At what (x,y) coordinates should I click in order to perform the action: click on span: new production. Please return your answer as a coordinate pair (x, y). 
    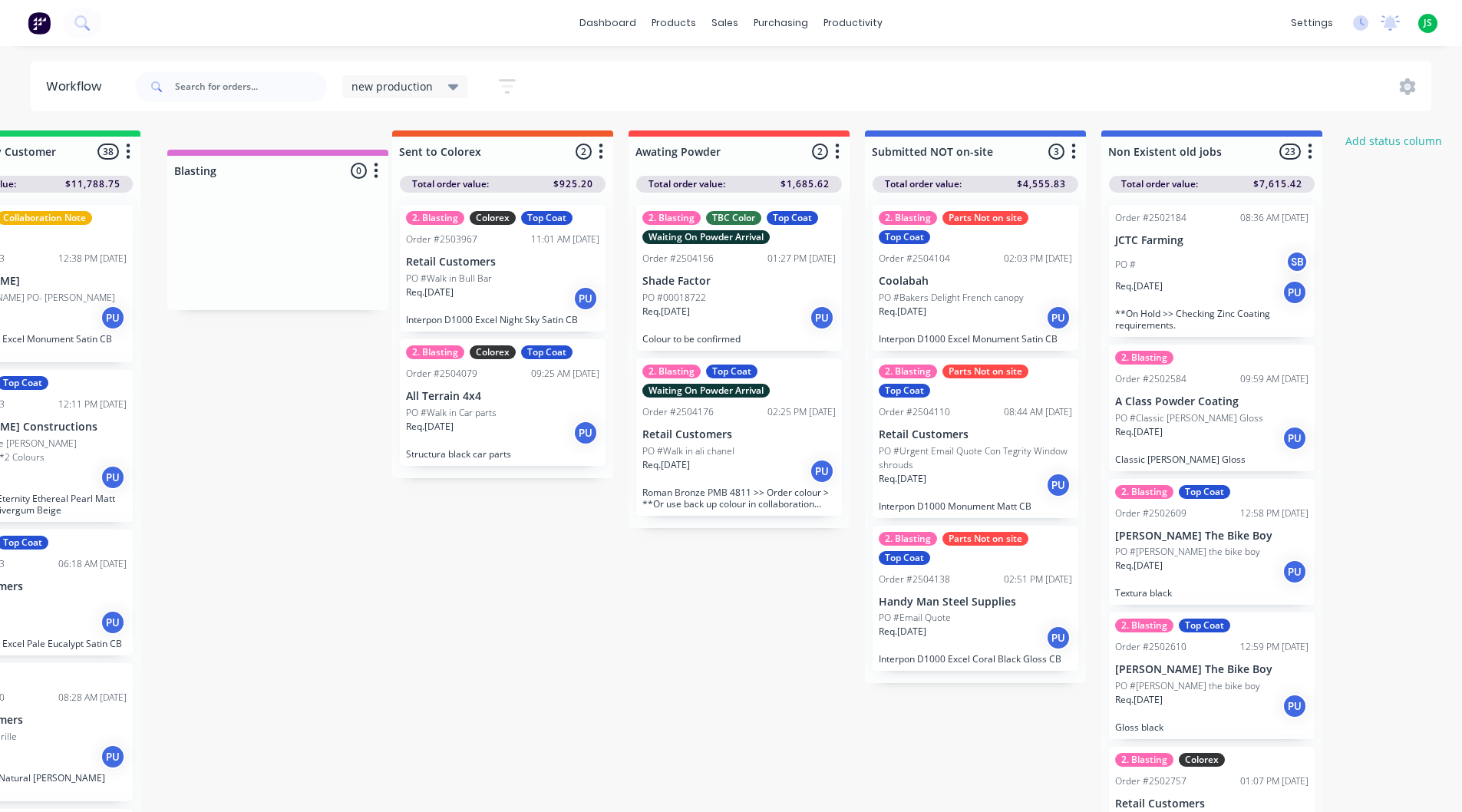
    Looking at the image, I should click on (392, 86).